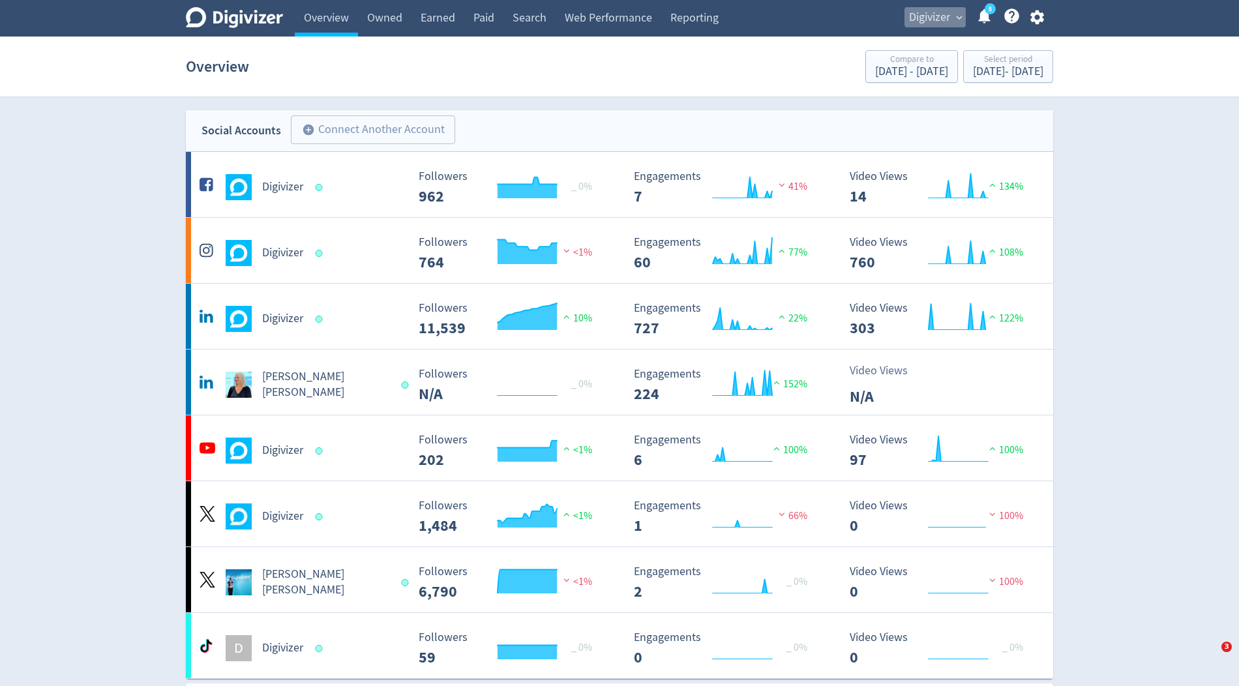 The image size is (1239, 686). What do you see at coordinates (791, 186) in the screenshot?
I see `span: 41%` at bounding box center [791, 186].